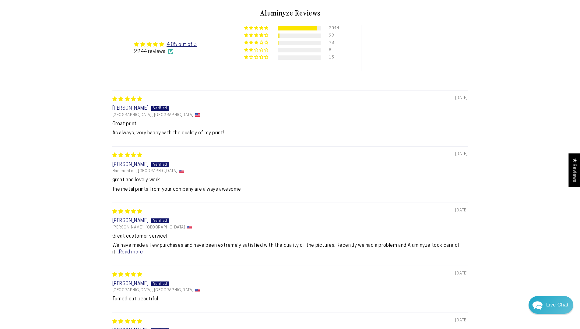 Image resolution: width=580 pixels, height=329 pixels. Describe the element at coordinates (333, 43) in the screenshot. I see `div: 78` at that location.